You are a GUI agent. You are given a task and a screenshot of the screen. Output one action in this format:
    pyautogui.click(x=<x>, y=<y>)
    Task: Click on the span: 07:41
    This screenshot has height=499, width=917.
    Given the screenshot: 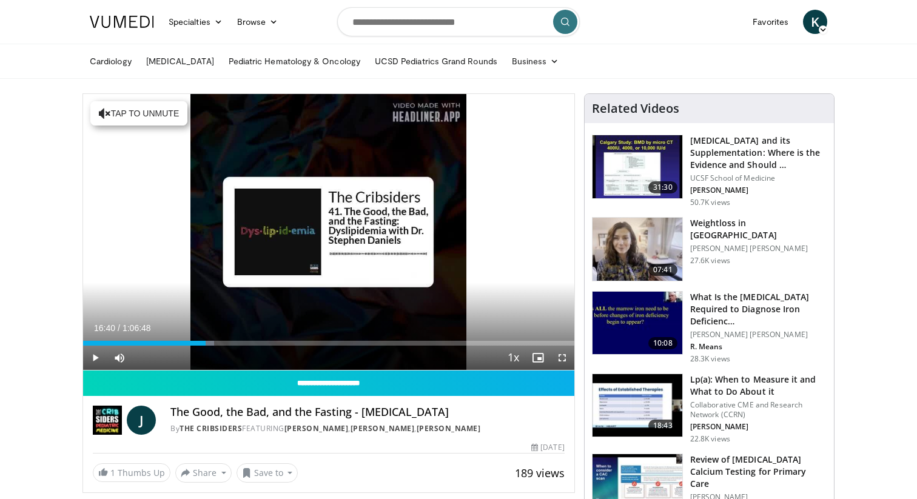 What is the action you would take?
    pyautogui.click(x=663, y=270)
    